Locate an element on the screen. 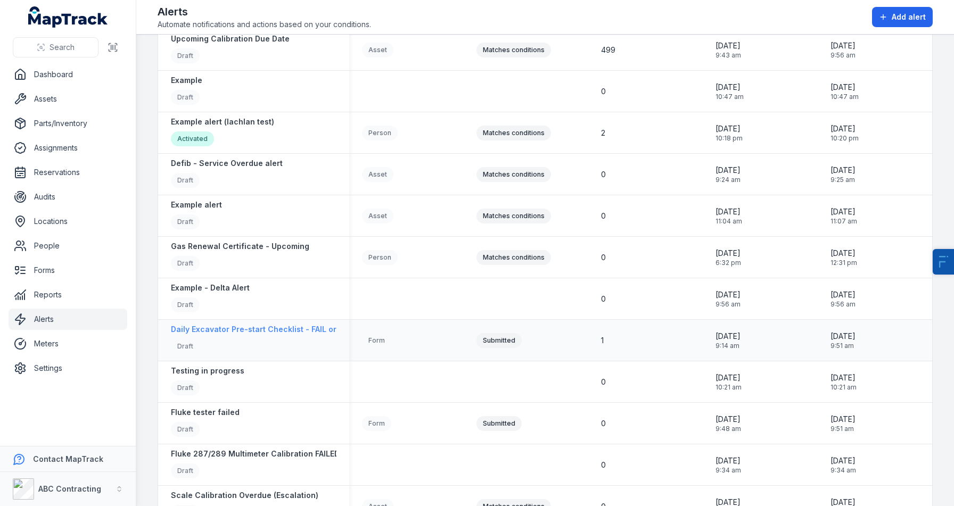 This screenshot has height=506, width=954. span: 9:24 am is located at coordinates (728, 180).